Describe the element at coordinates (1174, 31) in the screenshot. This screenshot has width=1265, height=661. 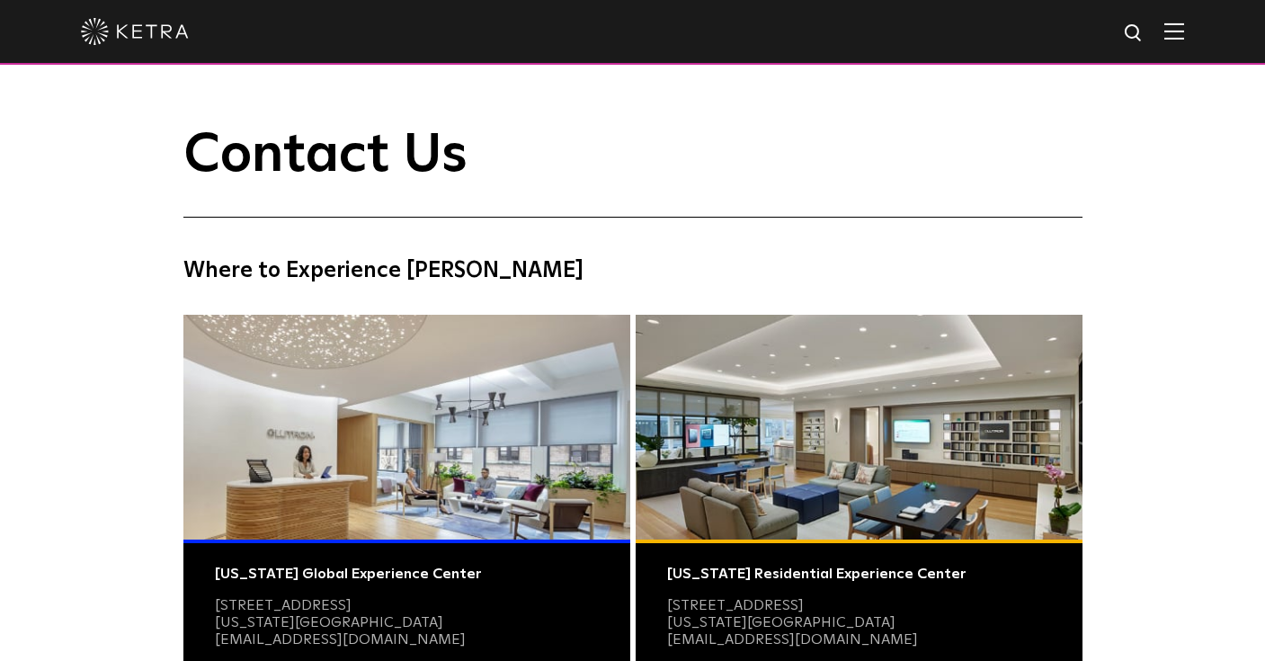
I see `img: Hamburger%20Nav.svg` at that location.